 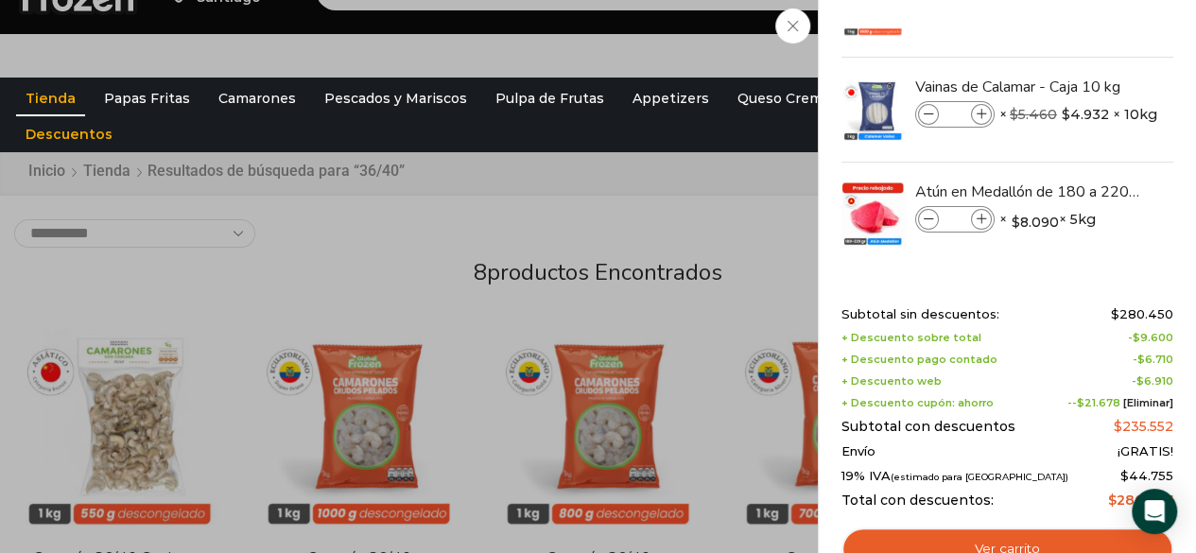 I want to click on a: Atún en Medallón de 180 a 220 g- Caja 5 kg, so click(x=1028, y=192).